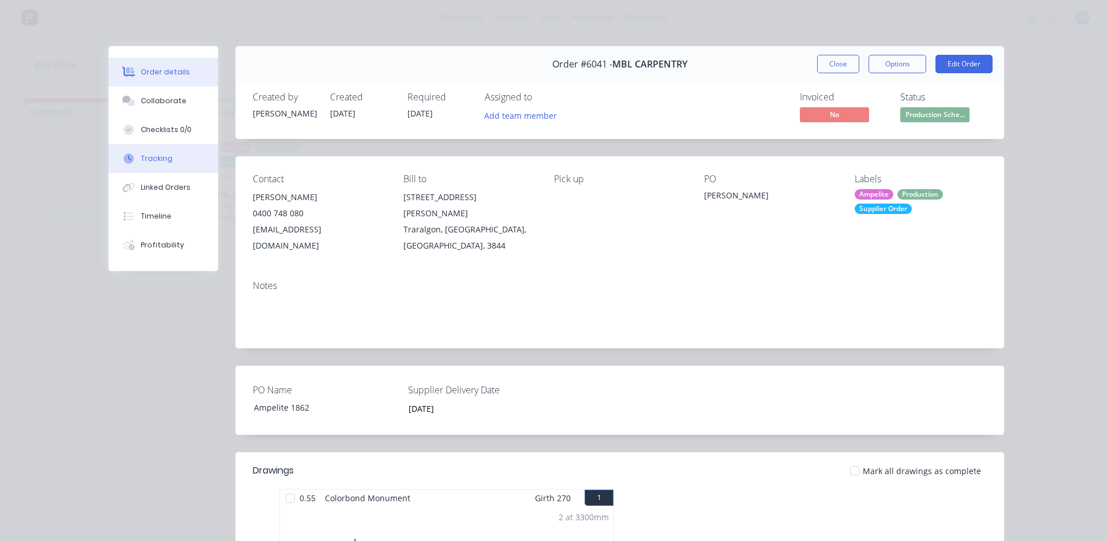  I want to click on button: Tracking, so click(163, 159).